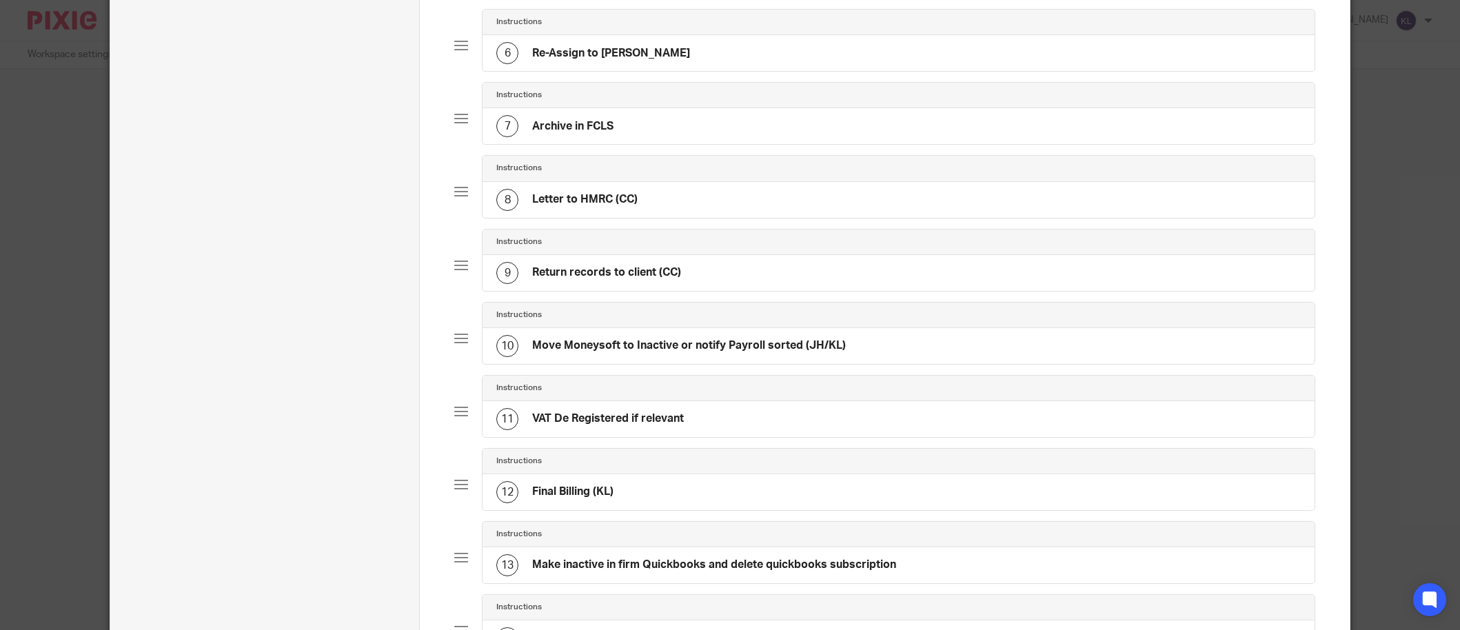 The width and height of the screenshot is (1460, 630). Describe the element at coordinates (573, 492) in the screenshot. I see `h4: Final Billing (KL)` at that location.